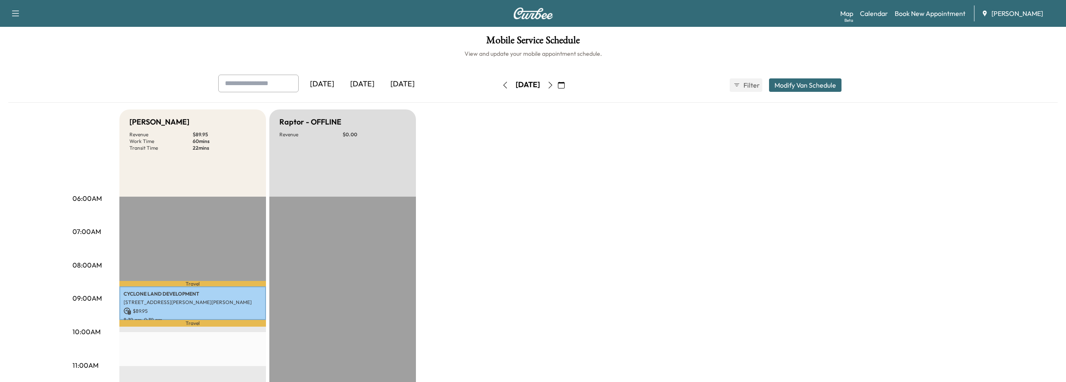 The height and width of the screenshot is (382, 1066). What do you see at coordinates (874, 13) in the screenshot?
I see `a: Calendar` at bounding box center [874, 13].